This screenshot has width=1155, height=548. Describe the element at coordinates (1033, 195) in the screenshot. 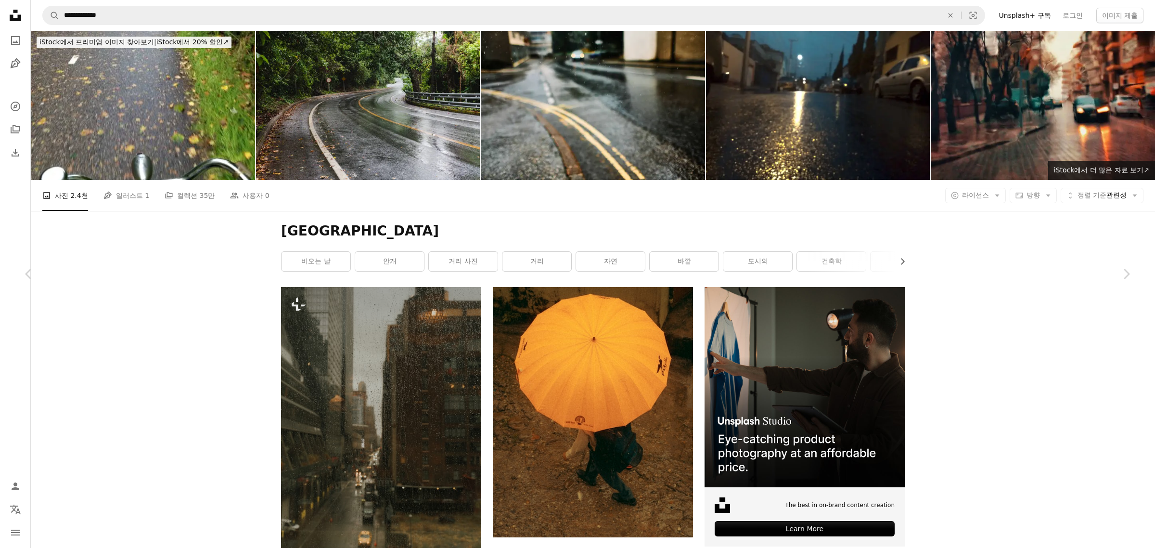

I see `button: 방향` at that location.